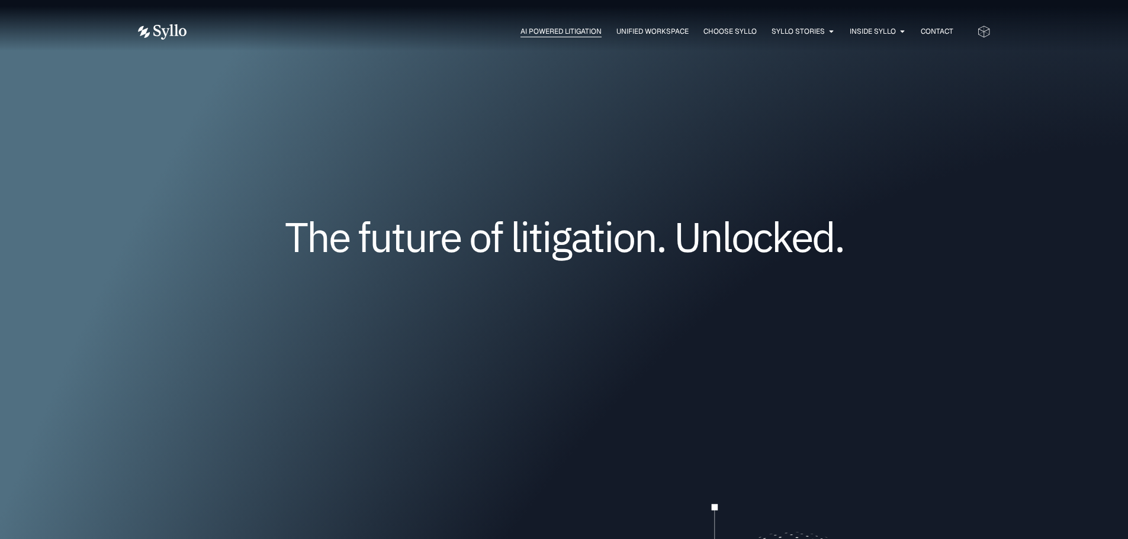 The width and height of the screenshot is (1128, 539). I want to click on span: AI Powered Litigation, so click(561, 31).